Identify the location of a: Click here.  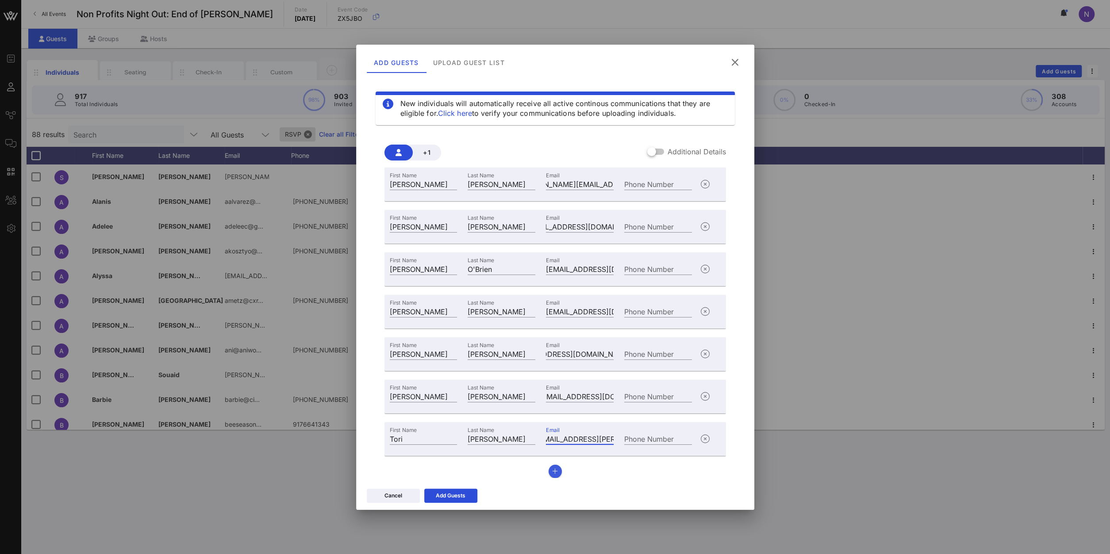
(455, 113).